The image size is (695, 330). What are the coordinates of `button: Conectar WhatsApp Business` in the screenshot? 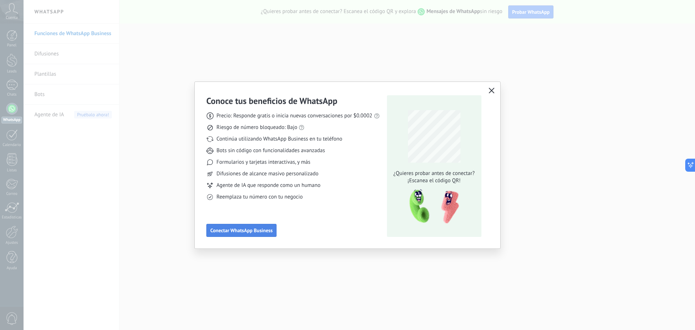 It's located at (242, 230).